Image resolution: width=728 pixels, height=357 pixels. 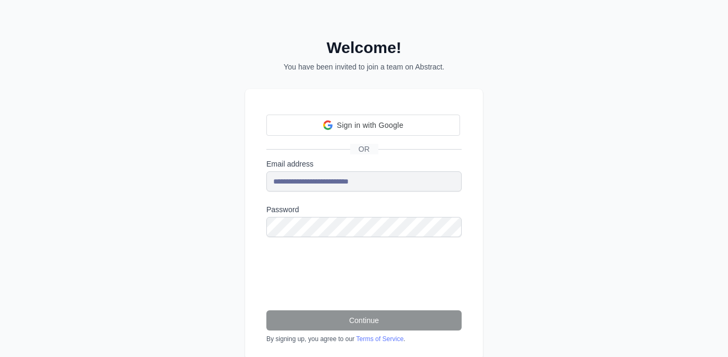 What do you see at coordinates (364, 67) in the screenshot?
I see `p: You have been invited to join a team on Abstract.` at bounding box center [364, 67].